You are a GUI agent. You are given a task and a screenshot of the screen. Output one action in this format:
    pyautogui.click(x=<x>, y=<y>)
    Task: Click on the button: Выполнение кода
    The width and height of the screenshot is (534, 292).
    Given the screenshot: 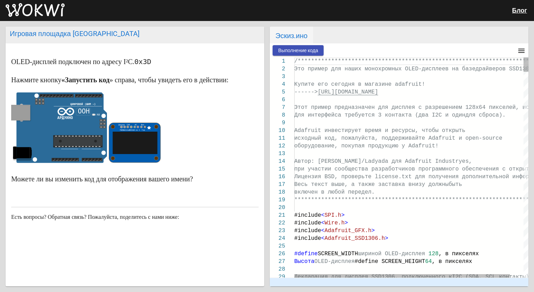 What is the action you would take?
    pyautogui.click(x=298, y=50)
    